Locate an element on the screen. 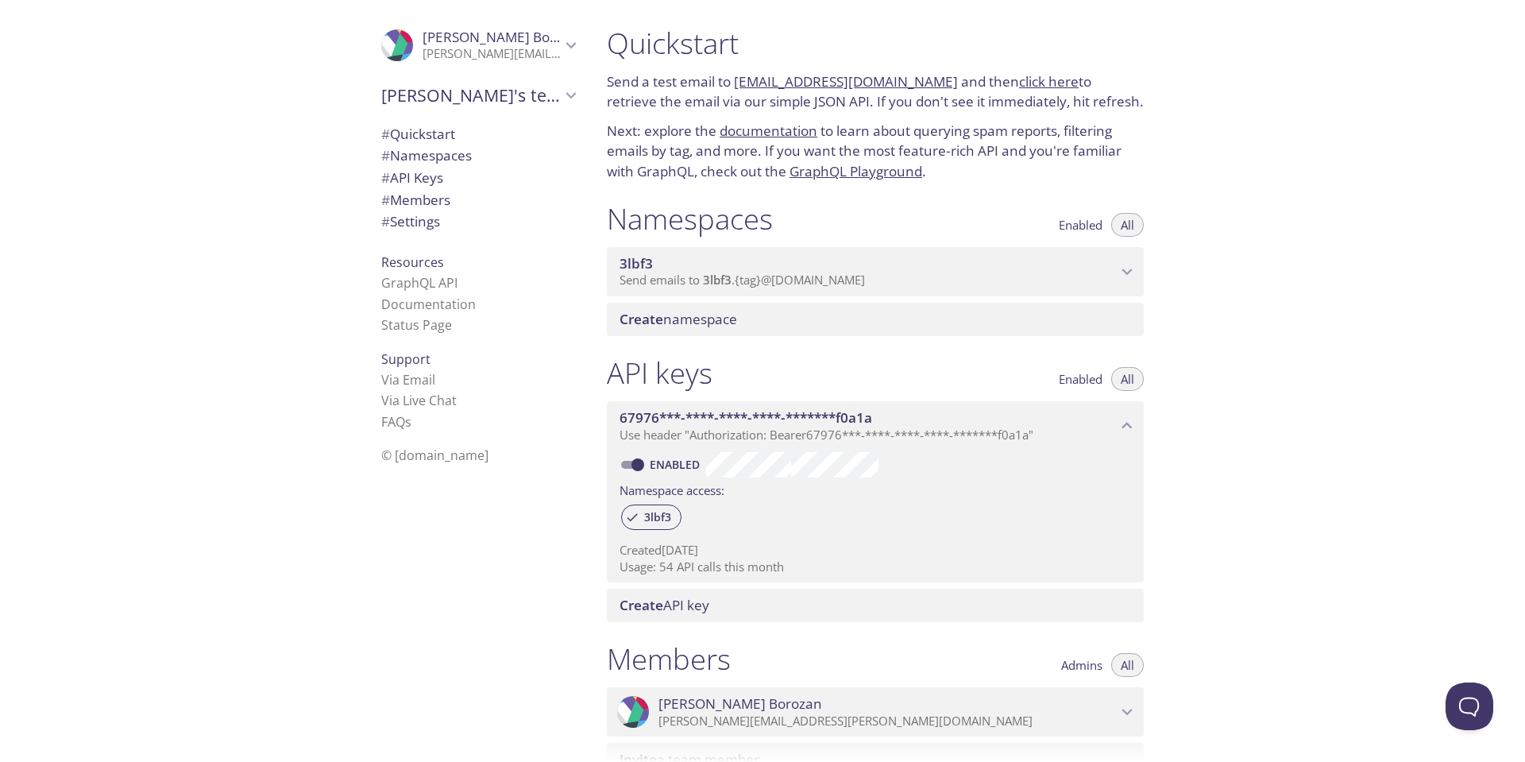 The width and height of the screenshot is (1525, 762). div: Namespaces is located at coordinates (478, 156).